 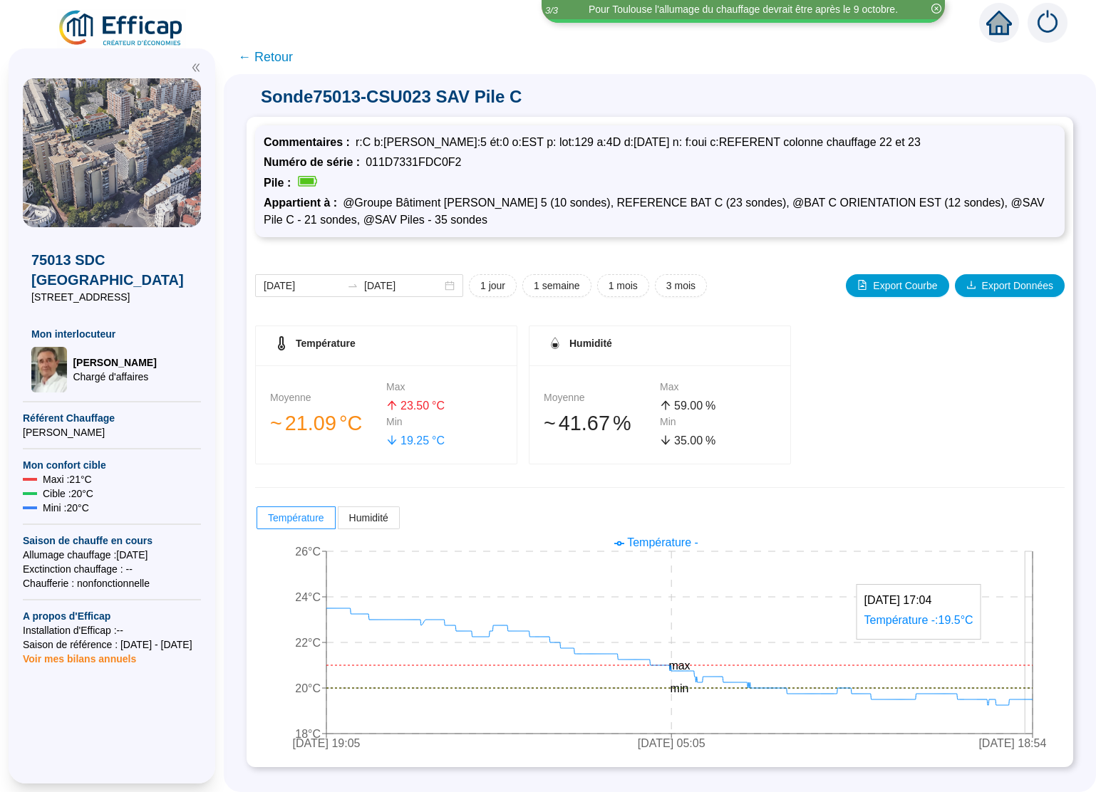 What do you see at coordinates (492, 286) in the screenshot?
I see `button: 1 jour` at bounding box center [492, 286].